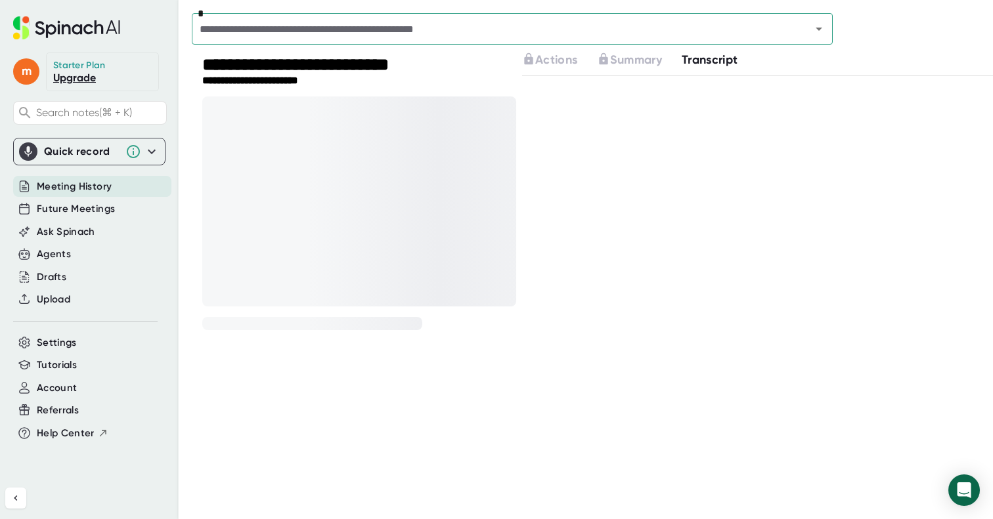 This screenshot has width=993, height=519. I want to click on span: m, so click(26, 72).